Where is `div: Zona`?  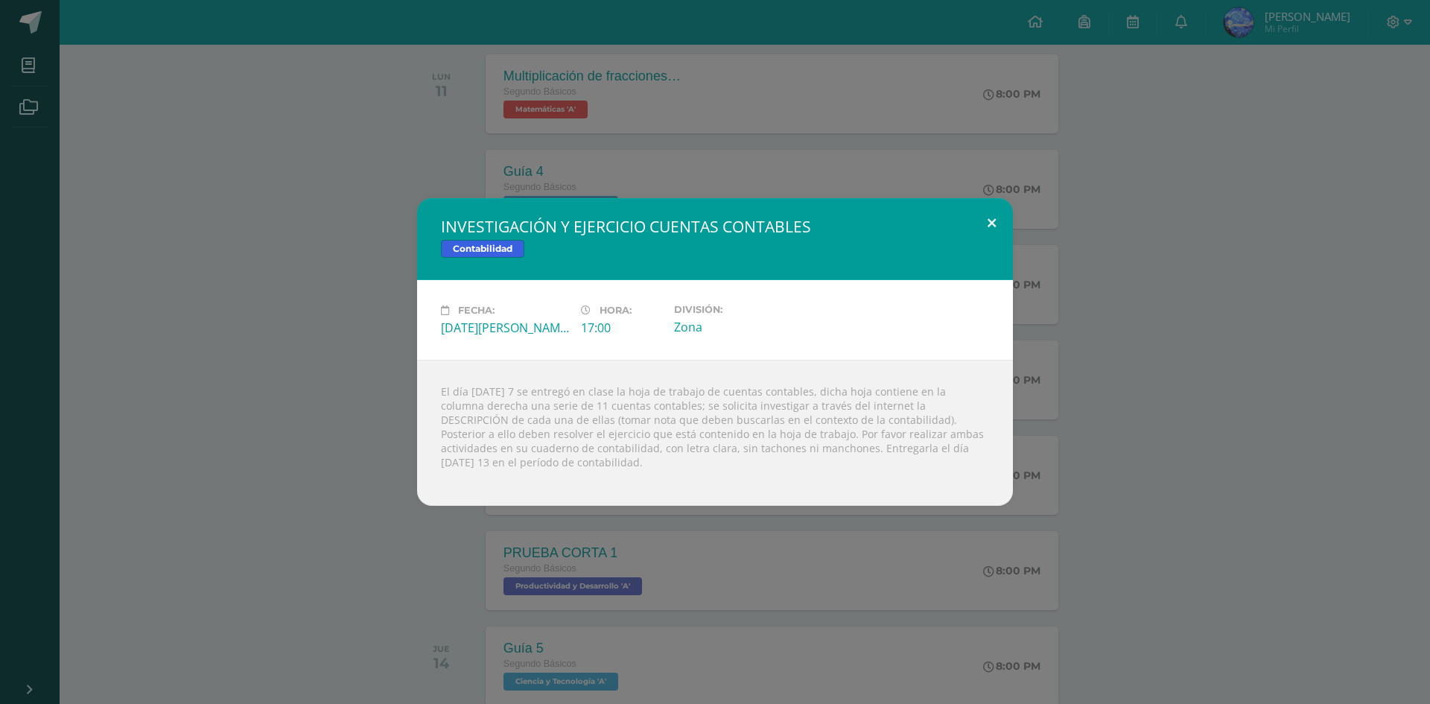
div: Zona is located at coordinates (738, 327).